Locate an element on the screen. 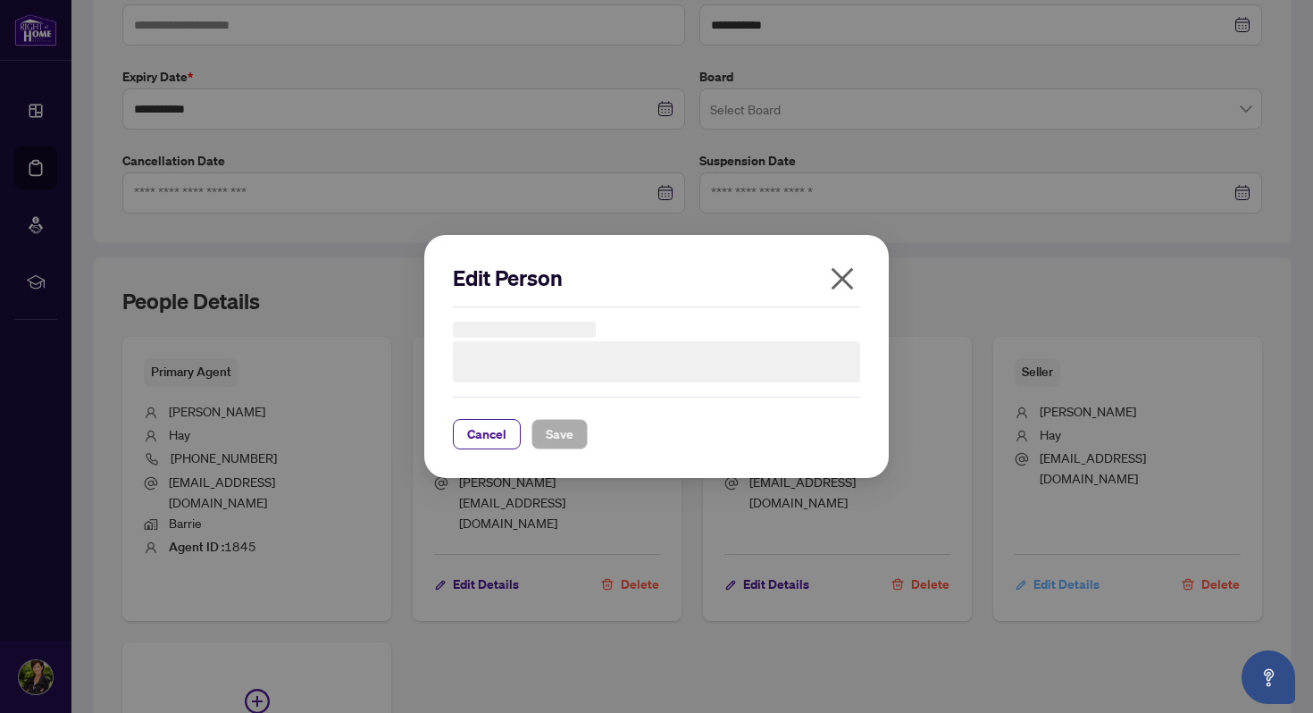 Image resolution: width=1313 pixels, height=713 pixels. button: Cancel is located at coordinates (487, 434).